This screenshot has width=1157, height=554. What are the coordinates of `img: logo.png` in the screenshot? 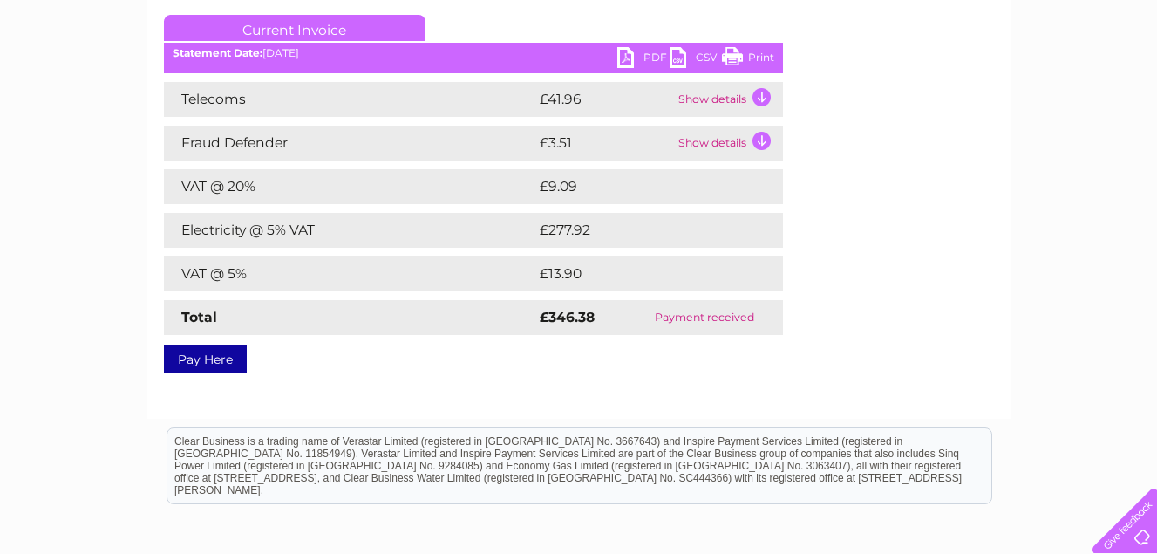 It's located at (85, 72).